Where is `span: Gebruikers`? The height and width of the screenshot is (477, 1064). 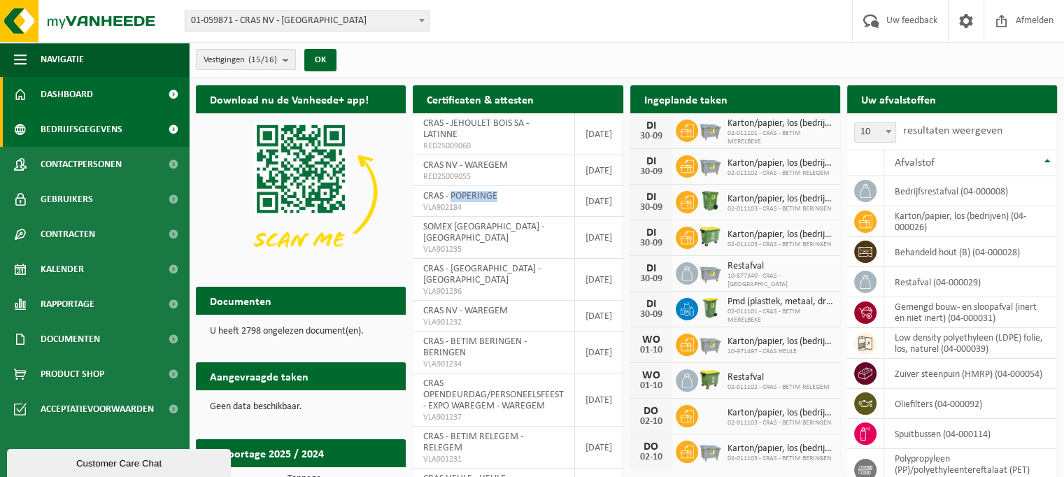
span: Gebruikers is located at coordinates (66, 199).